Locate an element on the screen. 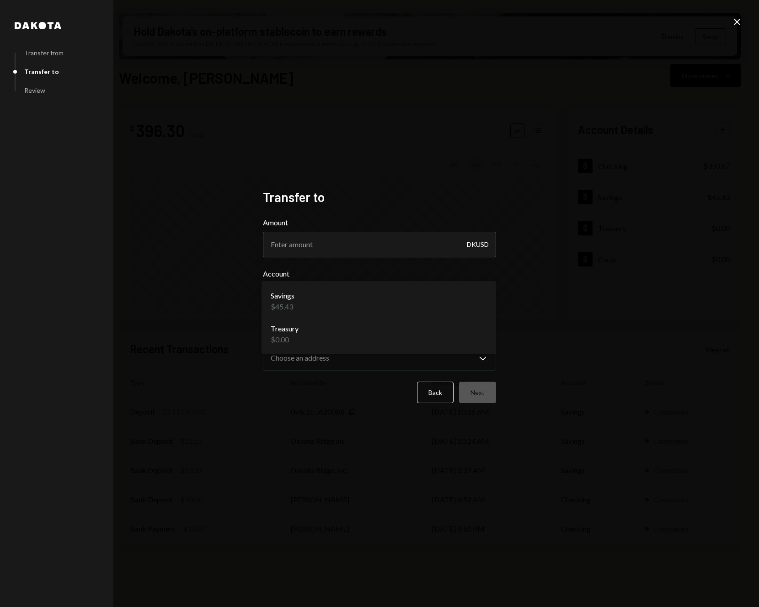  div: Transfer from is located at coordinates (44, 53).